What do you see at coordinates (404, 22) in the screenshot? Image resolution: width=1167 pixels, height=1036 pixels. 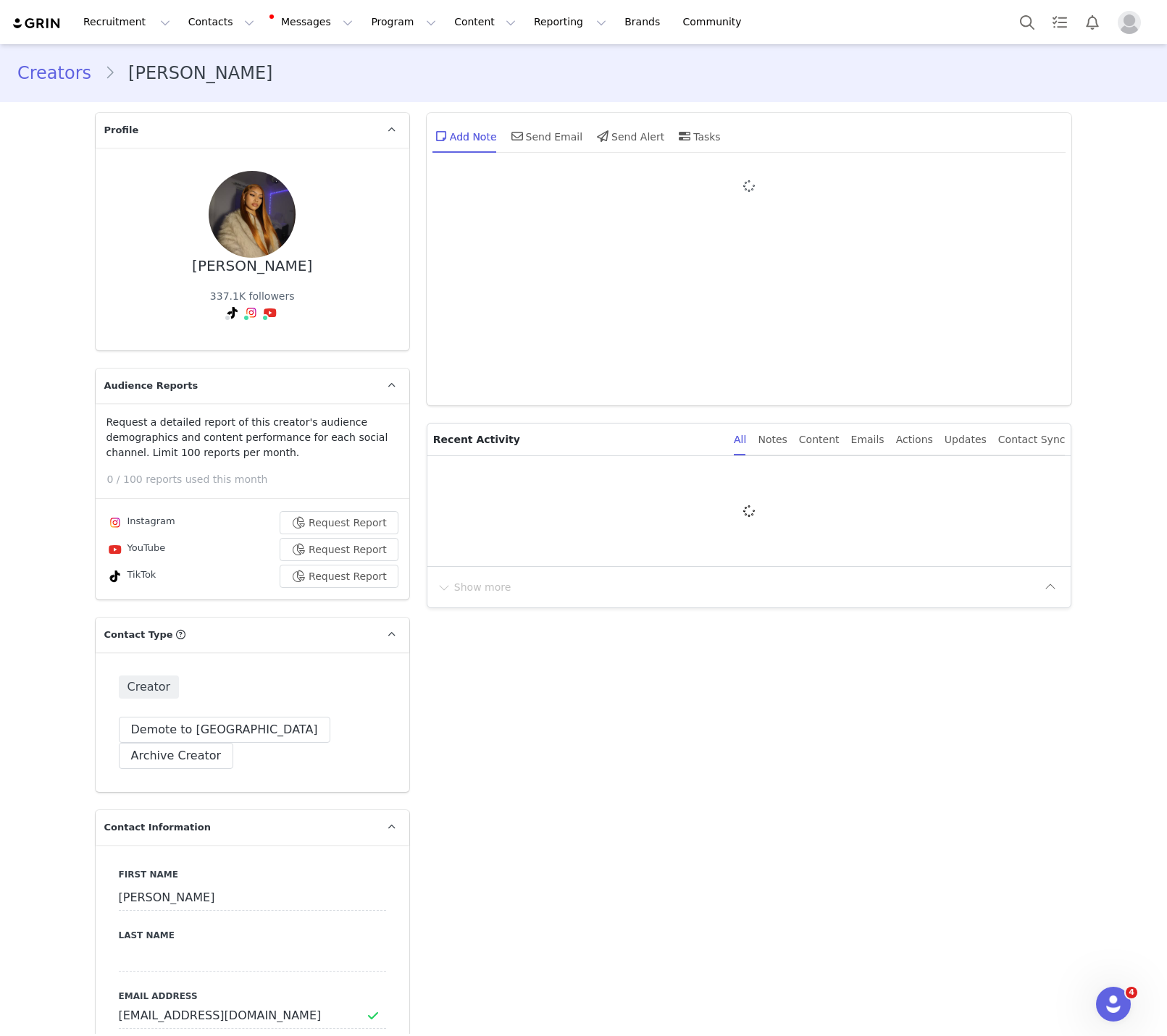 I see `button: Program` at bounding box center [404, 22].